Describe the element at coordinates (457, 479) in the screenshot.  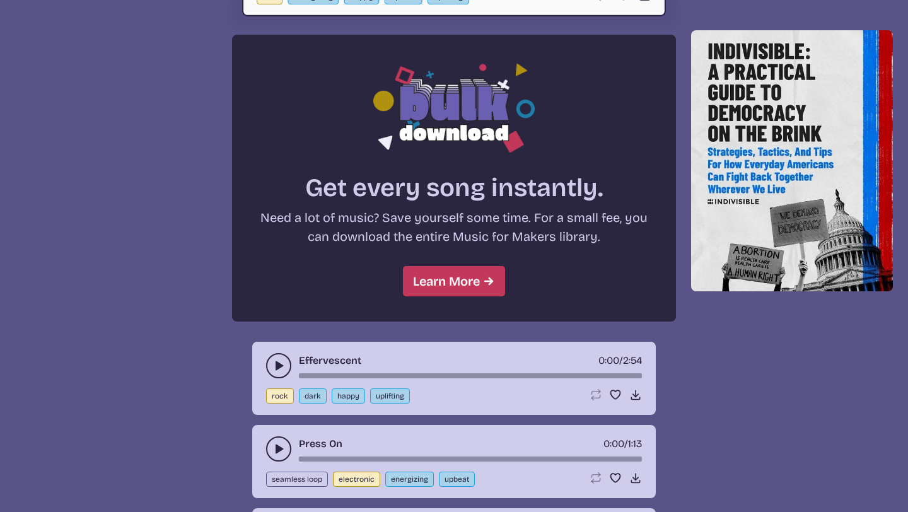
I see `button: upbeat` at that location.